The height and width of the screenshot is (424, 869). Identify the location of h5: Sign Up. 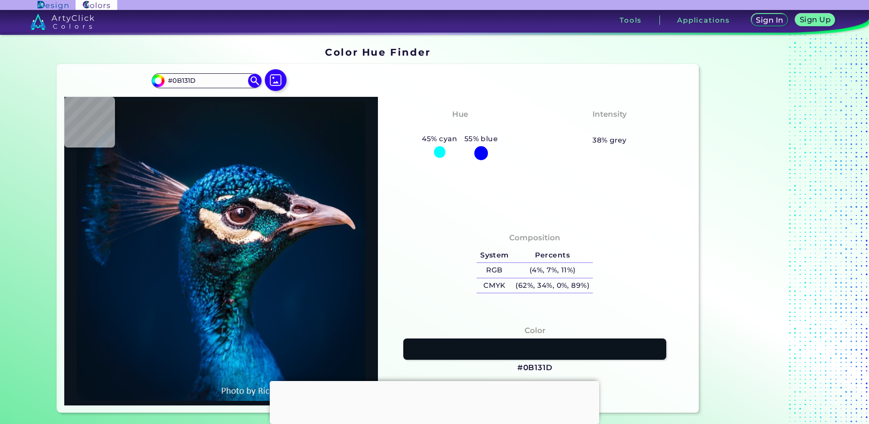
(816, 19).